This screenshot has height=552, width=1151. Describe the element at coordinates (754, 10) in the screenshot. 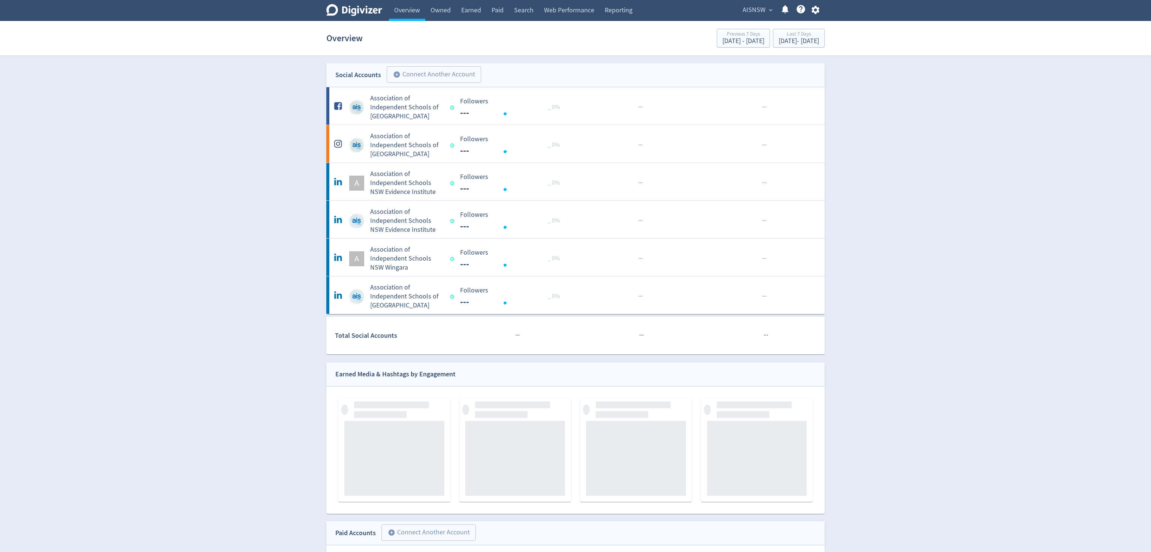

I see `span: AISNSW` at that location.